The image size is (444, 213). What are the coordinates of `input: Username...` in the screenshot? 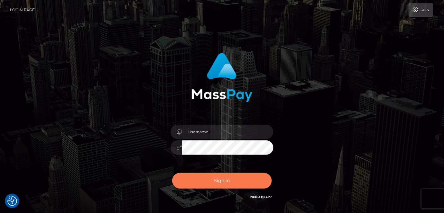 It's located at (228, 132).